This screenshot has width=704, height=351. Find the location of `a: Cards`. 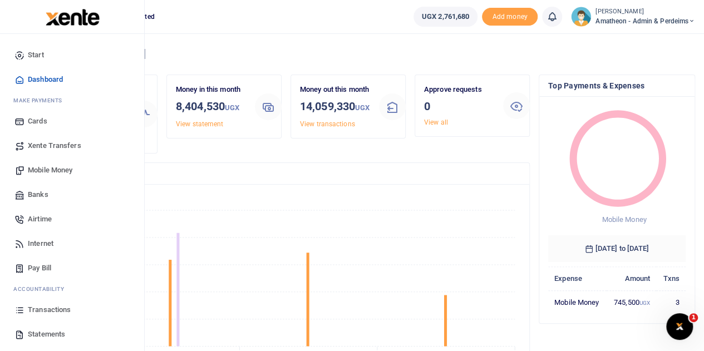

a: Cards is located at coordinates (72, 121).